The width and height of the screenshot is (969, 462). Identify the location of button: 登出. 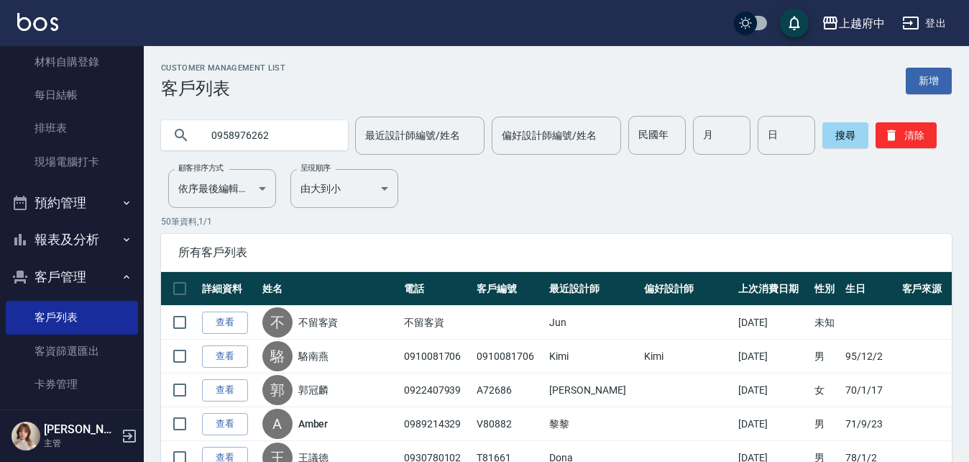
(924, 23).